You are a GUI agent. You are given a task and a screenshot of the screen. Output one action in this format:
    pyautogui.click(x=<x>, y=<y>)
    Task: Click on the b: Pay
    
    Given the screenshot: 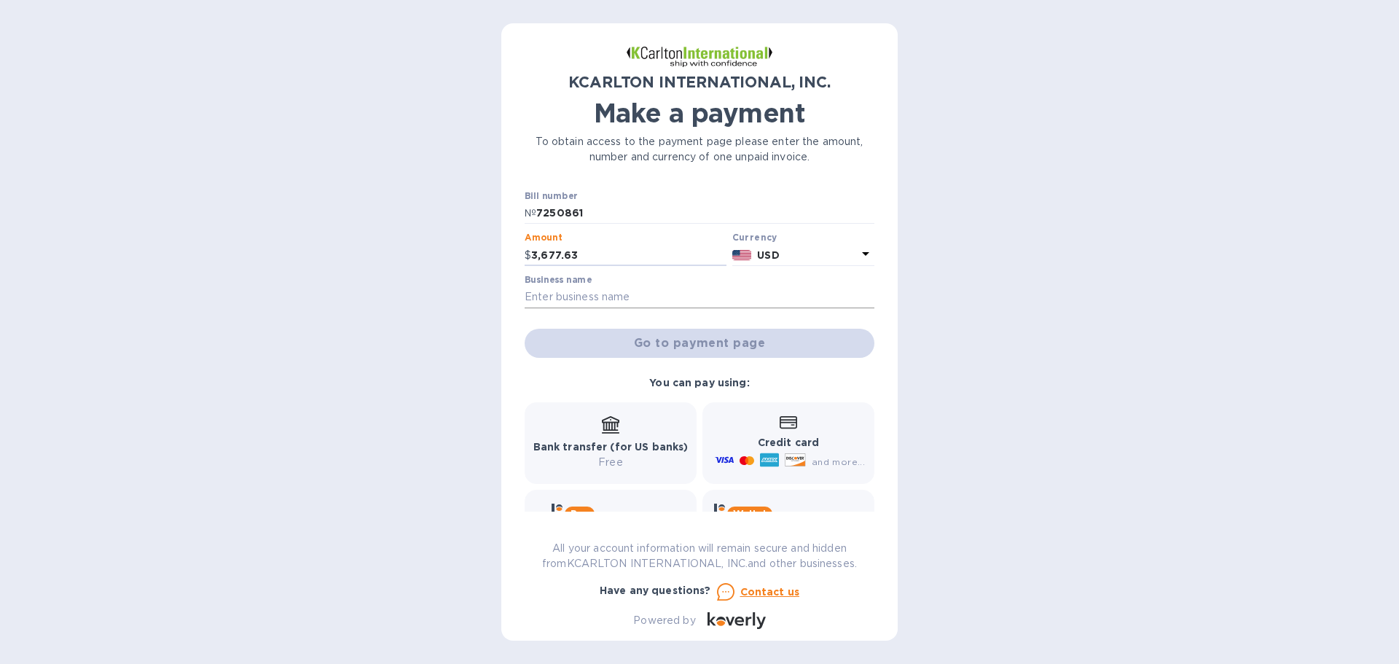 What is the action you would take?
    pyautogui.click(x=579, y=513)
    